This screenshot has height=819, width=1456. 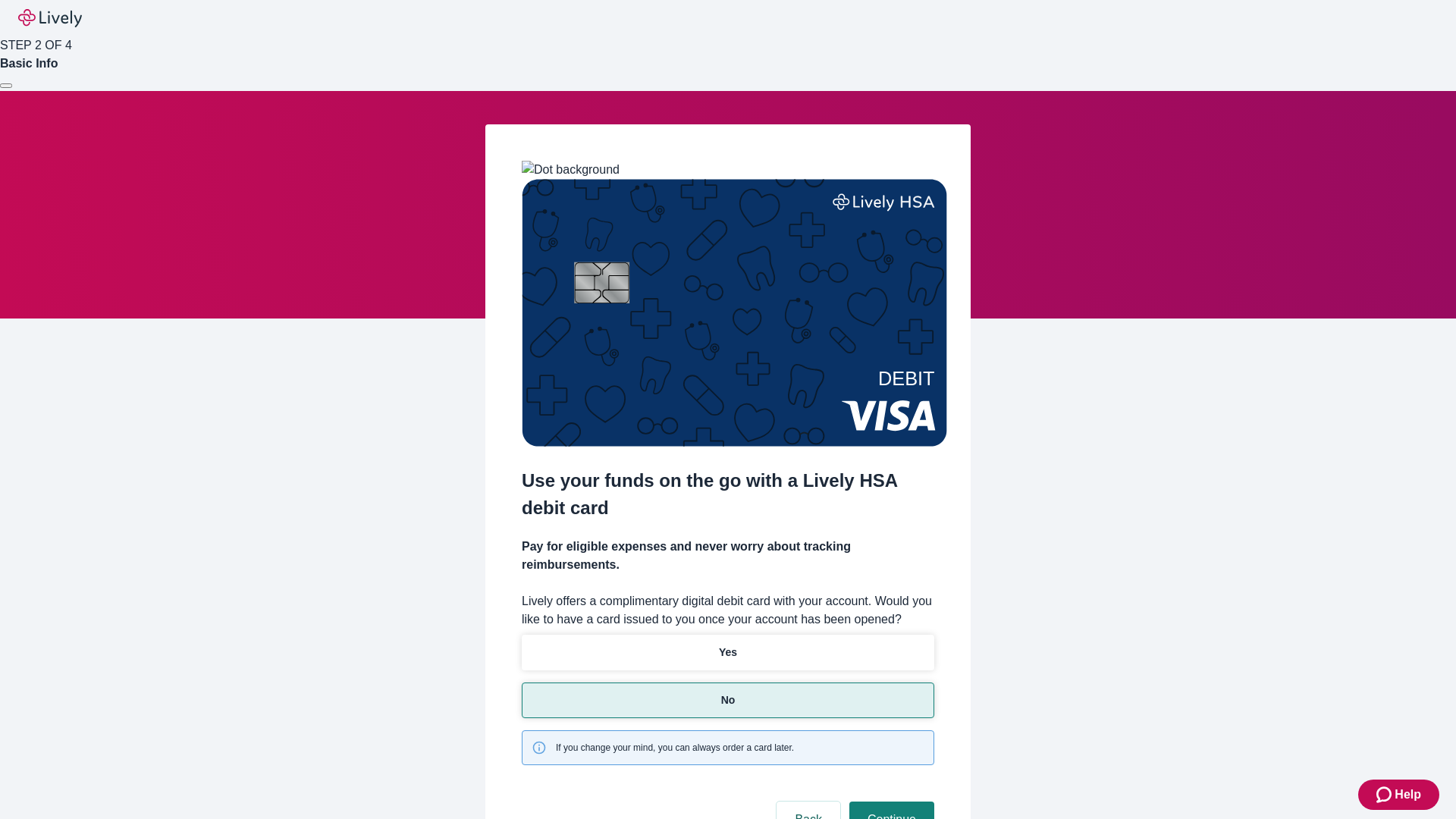 I want to click on button: Zendesk support iconHelp, so click(x=1398, y=795).